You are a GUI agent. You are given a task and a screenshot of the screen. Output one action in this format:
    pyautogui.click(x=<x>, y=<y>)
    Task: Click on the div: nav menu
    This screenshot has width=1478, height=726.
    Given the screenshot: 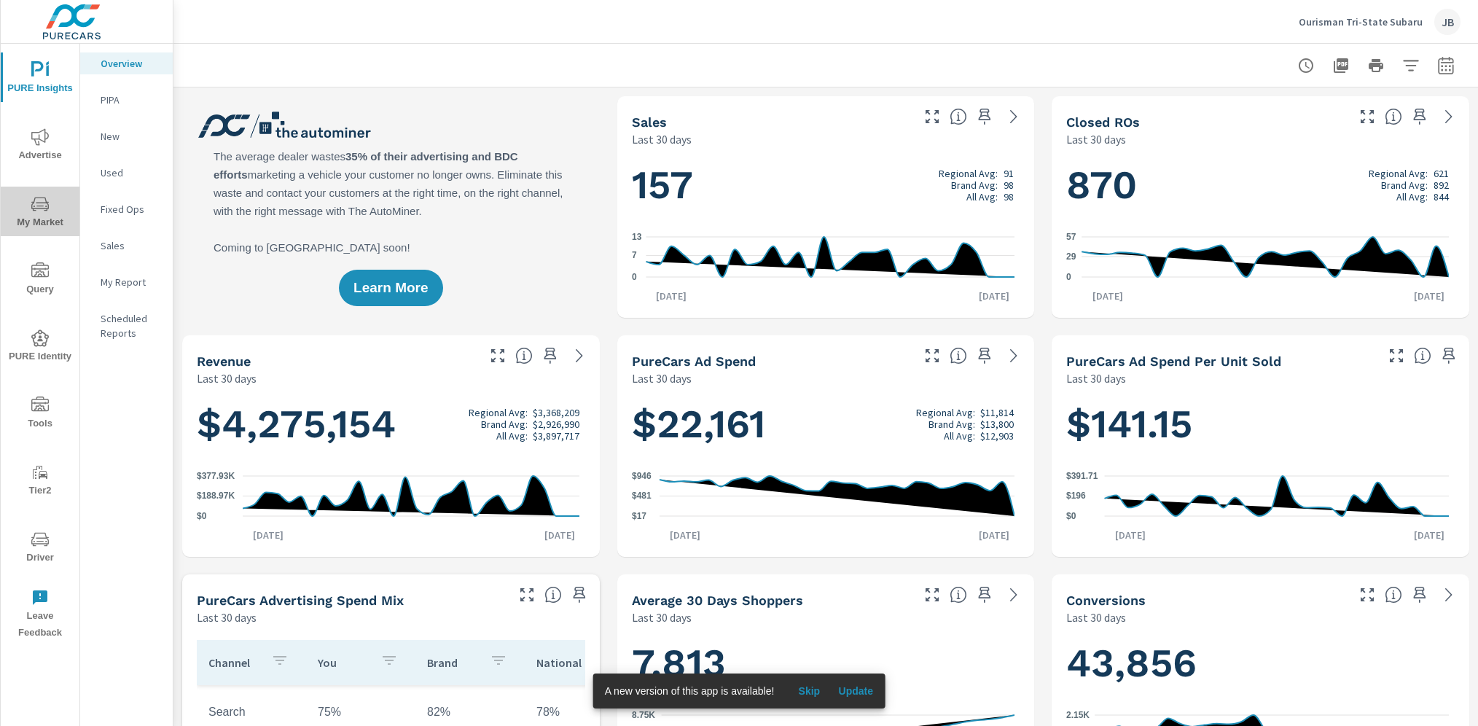 What is the action you would take?
    pyautogui.click(x=40, y=345)
    